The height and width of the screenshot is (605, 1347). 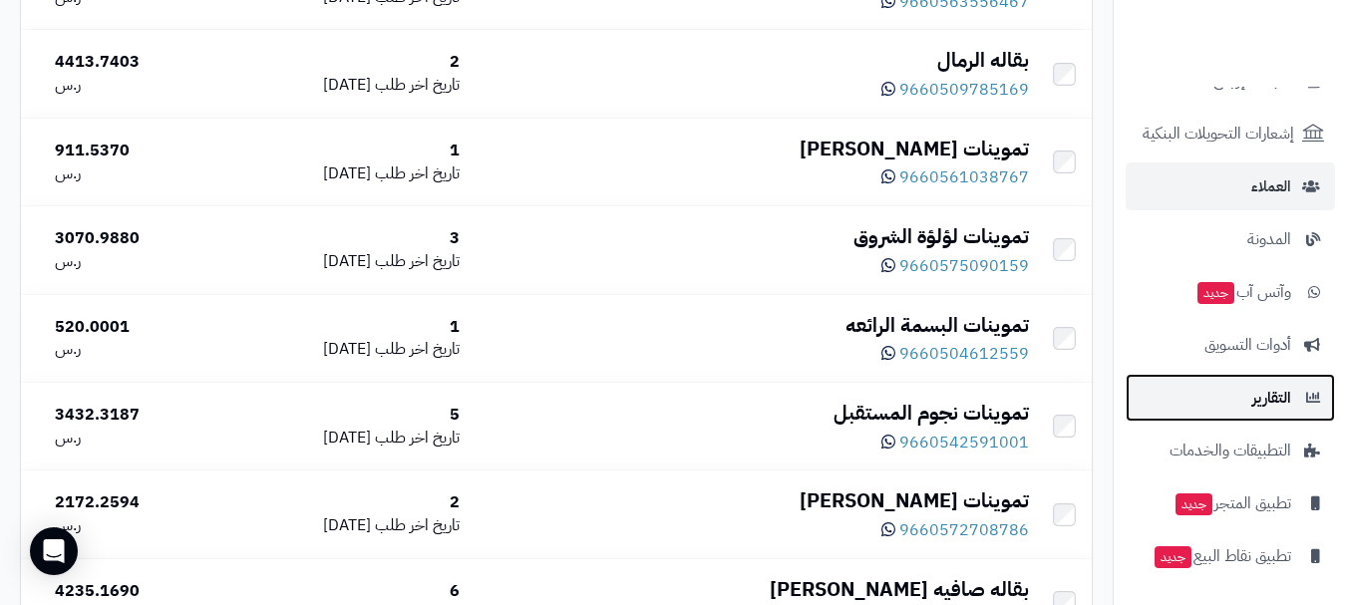 I want to click on a: 9660509785169, so click(x=955, y=90).